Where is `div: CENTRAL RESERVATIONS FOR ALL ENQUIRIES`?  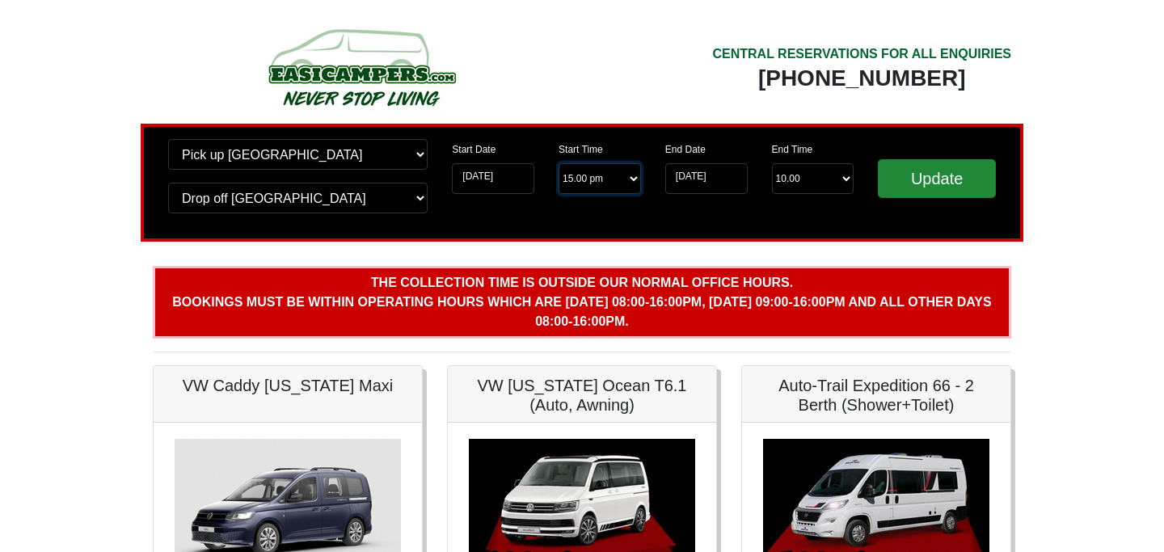
div: CENTRAL RESERVATIONS FOR ALL ENQUIRIES is located at coordinates (861, 54).